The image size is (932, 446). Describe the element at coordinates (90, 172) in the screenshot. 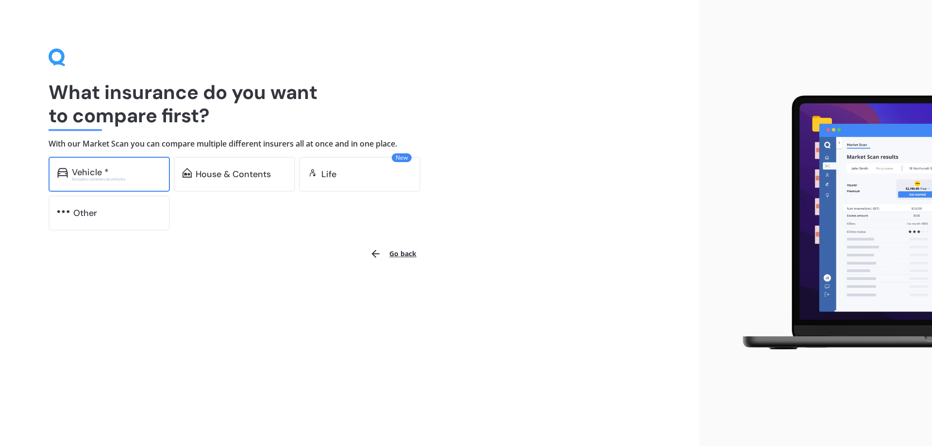

I see `div: Vehicle *` at that location.